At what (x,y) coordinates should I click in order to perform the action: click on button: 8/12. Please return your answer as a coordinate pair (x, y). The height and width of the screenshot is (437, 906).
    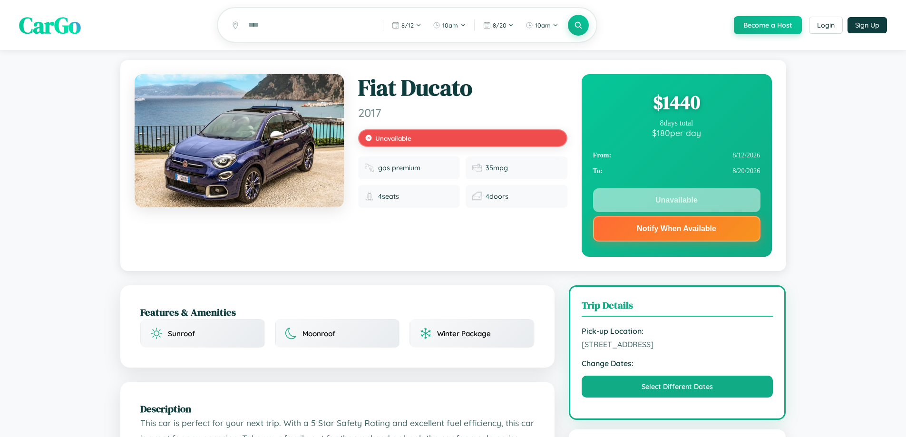
    Looking at the image, I should click on (407, 25).